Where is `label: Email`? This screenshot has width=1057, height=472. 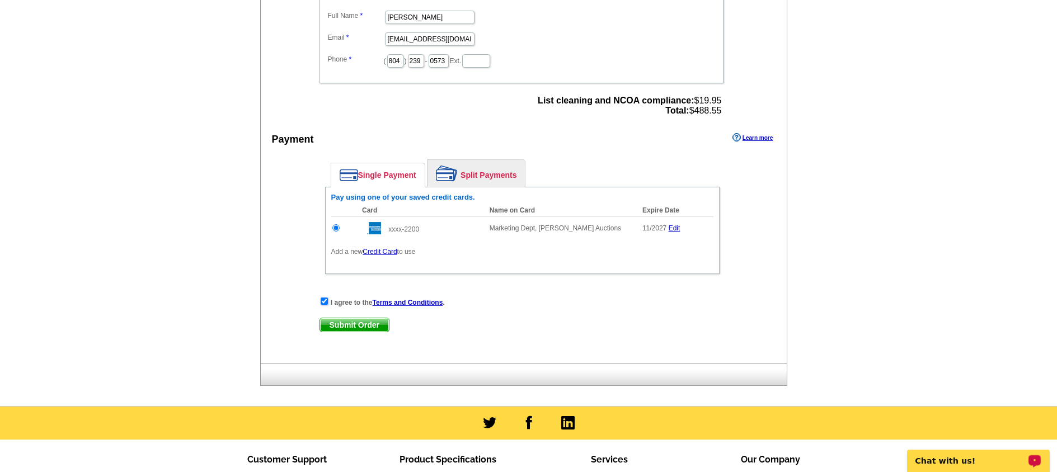 label: Email is located at coordinates (356, 37).